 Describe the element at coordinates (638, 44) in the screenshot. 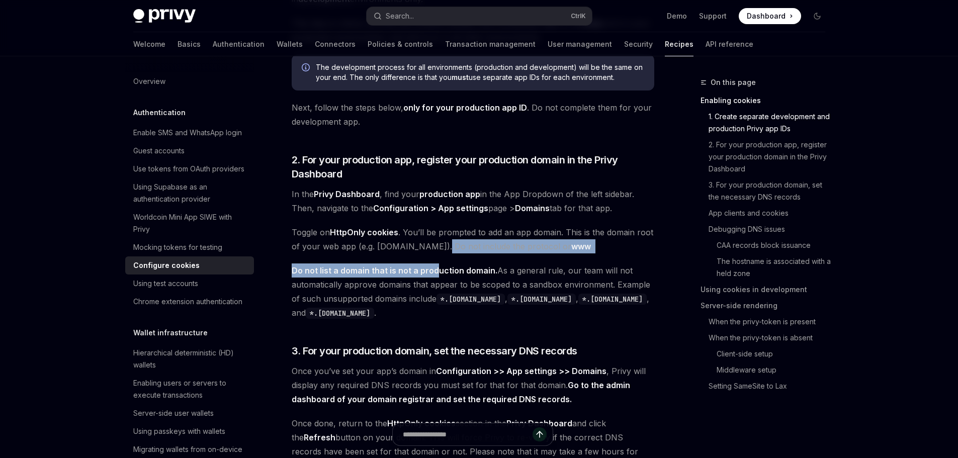

I see `a: Security` at that location.